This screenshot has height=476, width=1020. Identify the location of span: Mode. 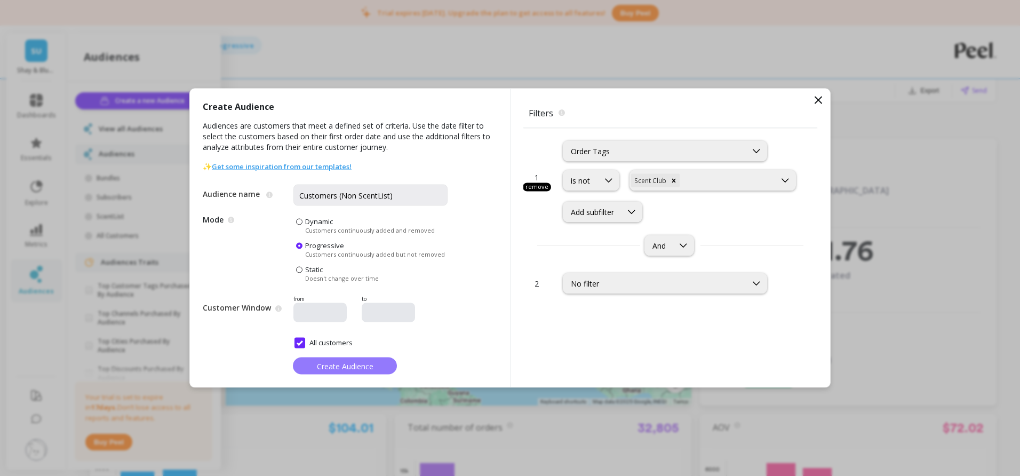
(248, 249).